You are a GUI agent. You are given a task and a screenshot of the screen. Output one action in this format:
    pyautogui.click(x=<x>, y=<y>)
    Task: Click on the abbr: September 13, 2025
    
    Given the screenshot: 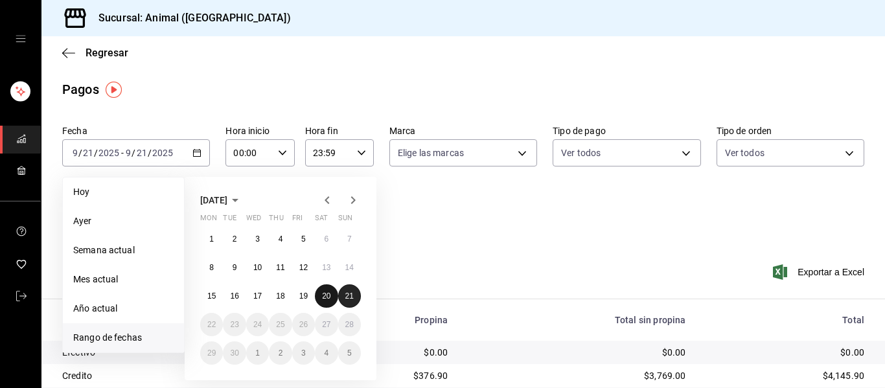 What is the action you would take?
    pyautogui.click(x=326, y=268)
    